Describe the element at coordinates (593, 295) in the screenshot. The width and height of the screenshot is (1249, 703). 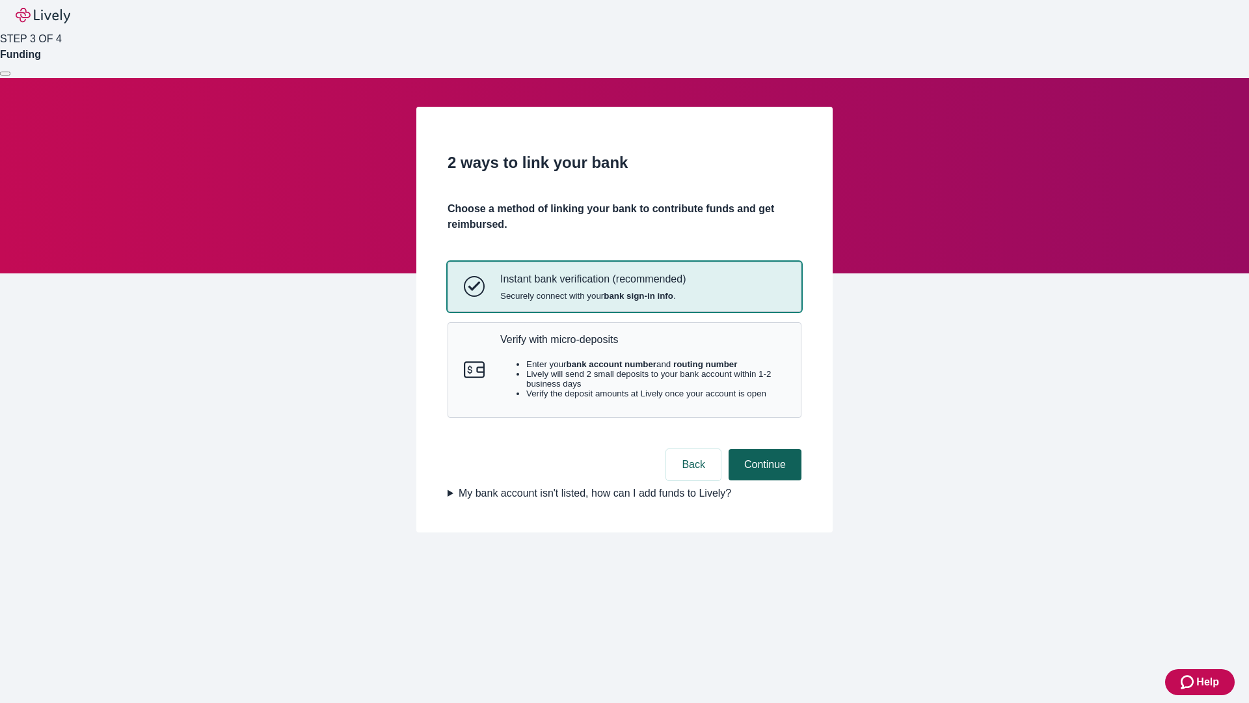
I see `span: Securely connect with your .` at that location.